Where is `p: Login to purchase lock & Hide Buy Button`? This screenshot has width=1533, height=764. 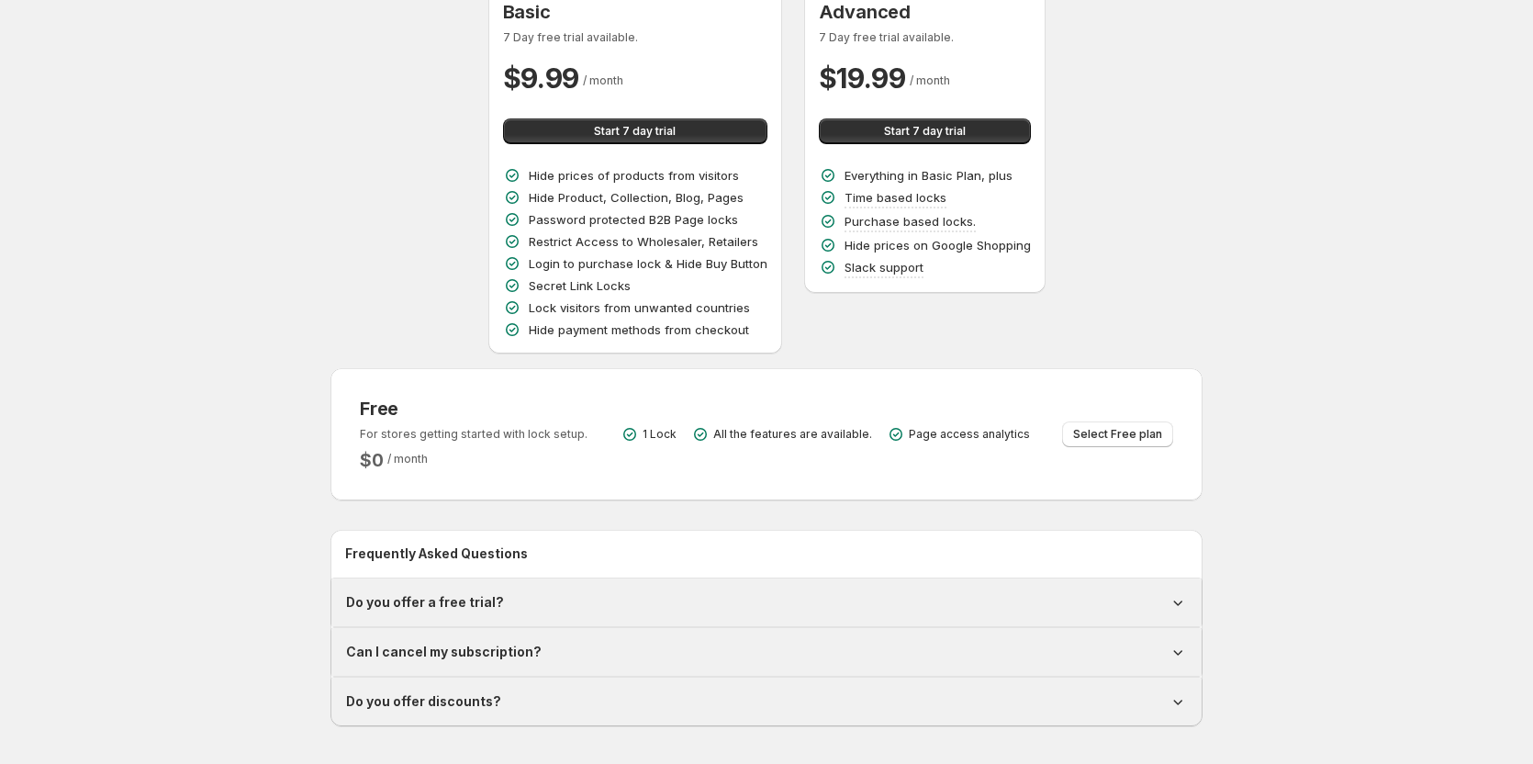 p: Login to purchase lock & Hide Buy Button is located at coordinates (648, 263).